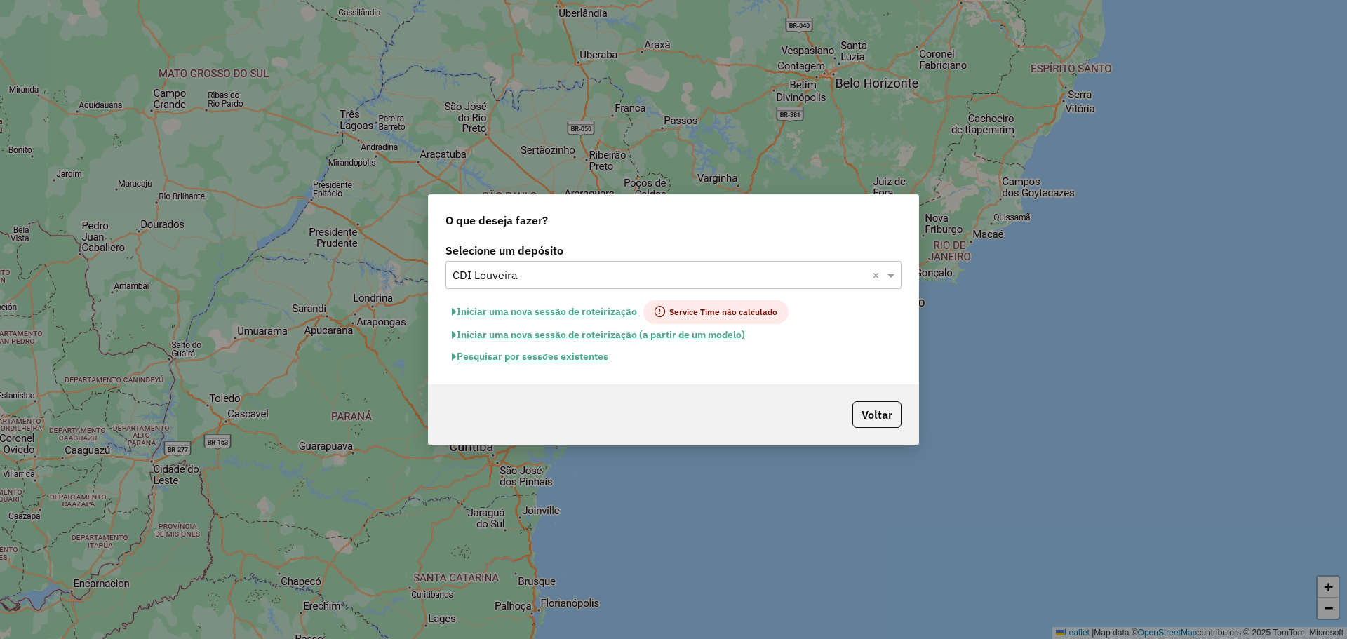 Image resolution: width=1347 pixels, height=639 pixels. Describe the element at coordinates (877, 415) in the screenshot. I see `button: Voltar` at that location.